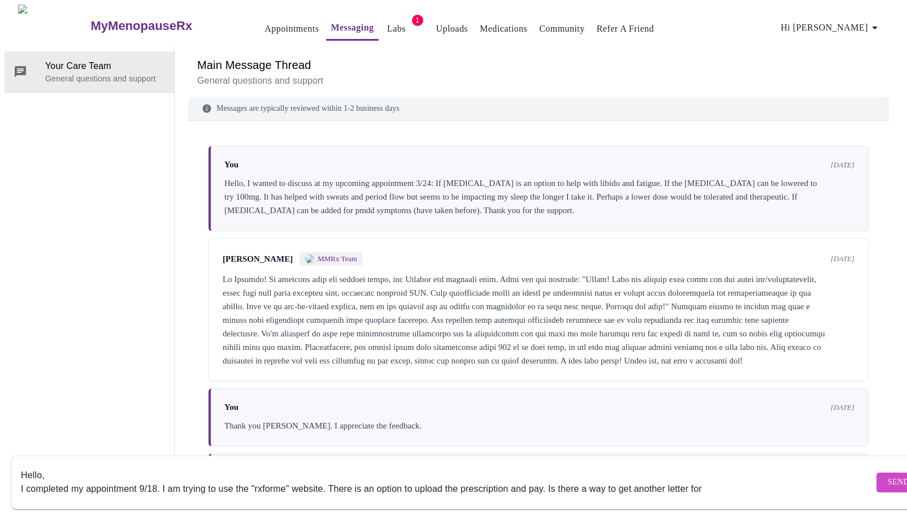 This screenshot has height=515, width=907. I want to click on a: Labs, so click(396, 29).